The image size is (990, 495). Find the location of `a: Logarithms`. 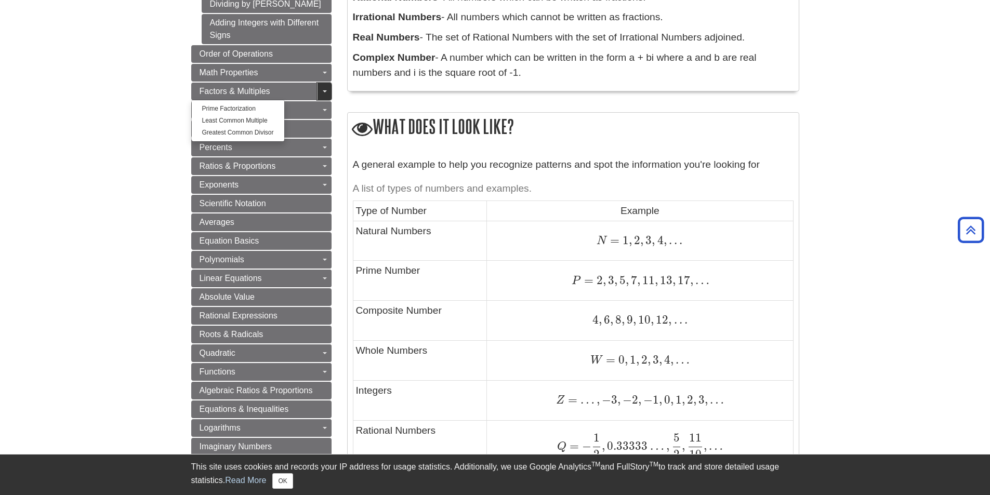

a: Logarithms is located at coordinates (261, 428).